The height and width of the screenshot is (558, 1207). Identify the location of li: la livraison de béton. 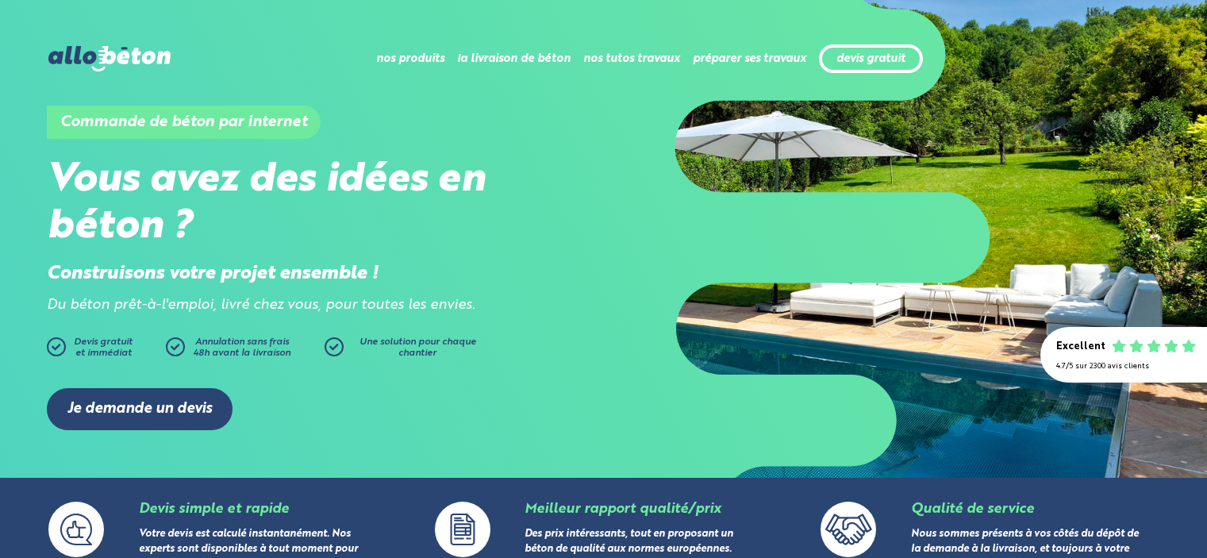
(514, 59).